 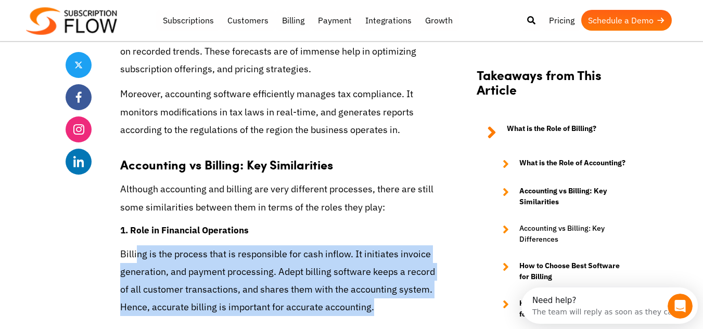 What do you see at coordinates (552, 133) in the screenshot?
I see `a: What is the Role of Billing?` at bounding box center [552, 133].